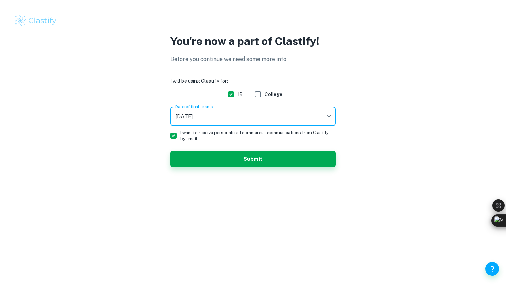  I want to click on p: Before you continue we need some more info, so click(253, 59).